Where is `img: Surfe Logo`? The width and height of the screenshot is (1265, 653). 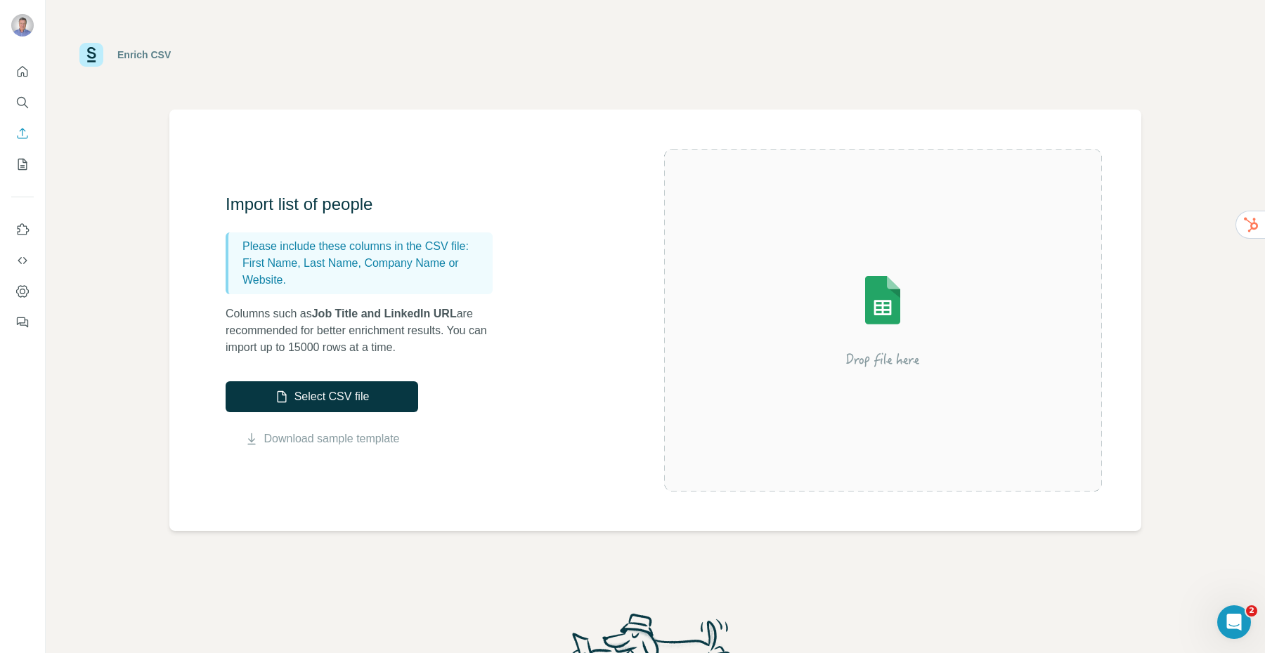 img: Surfe Logo is located at coordinates (91, 55).